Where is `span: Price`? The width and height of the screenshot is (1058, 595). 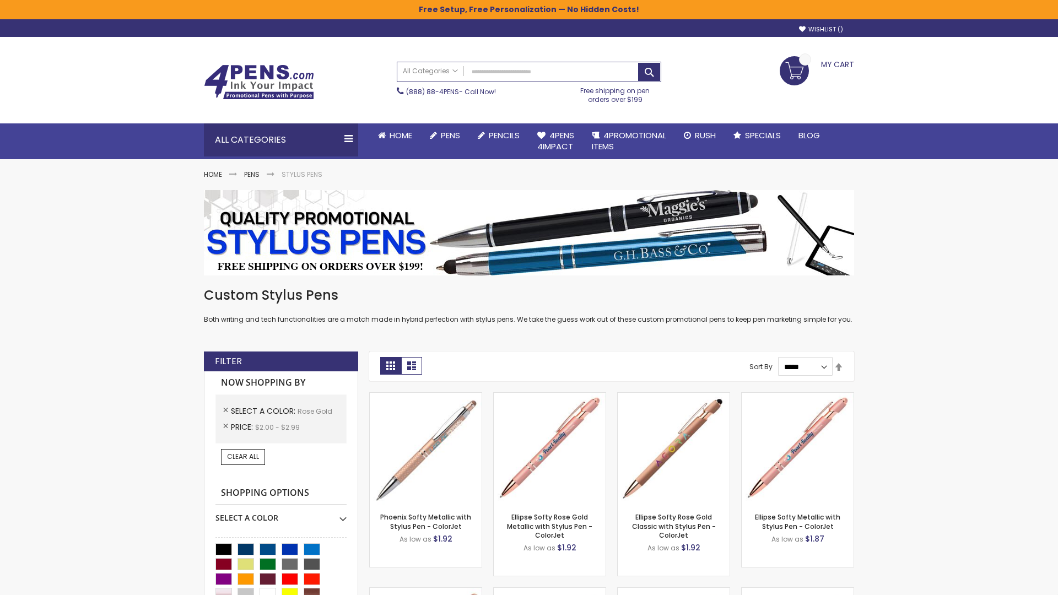
span: Price is located at coordinates (243, 427).